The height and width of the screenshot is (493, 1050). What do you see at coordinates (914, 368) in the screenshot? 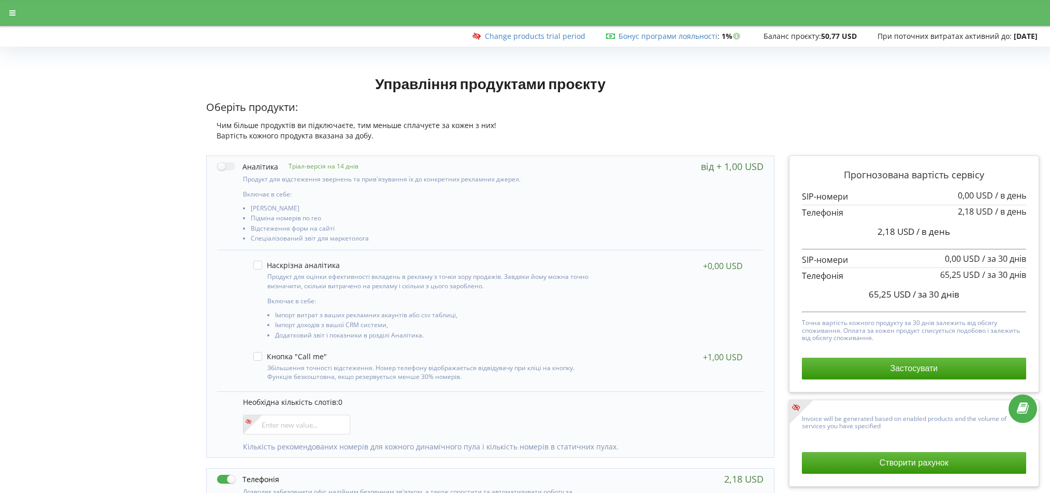
I see `button: Застосувати` at bounding box center [914, 368].